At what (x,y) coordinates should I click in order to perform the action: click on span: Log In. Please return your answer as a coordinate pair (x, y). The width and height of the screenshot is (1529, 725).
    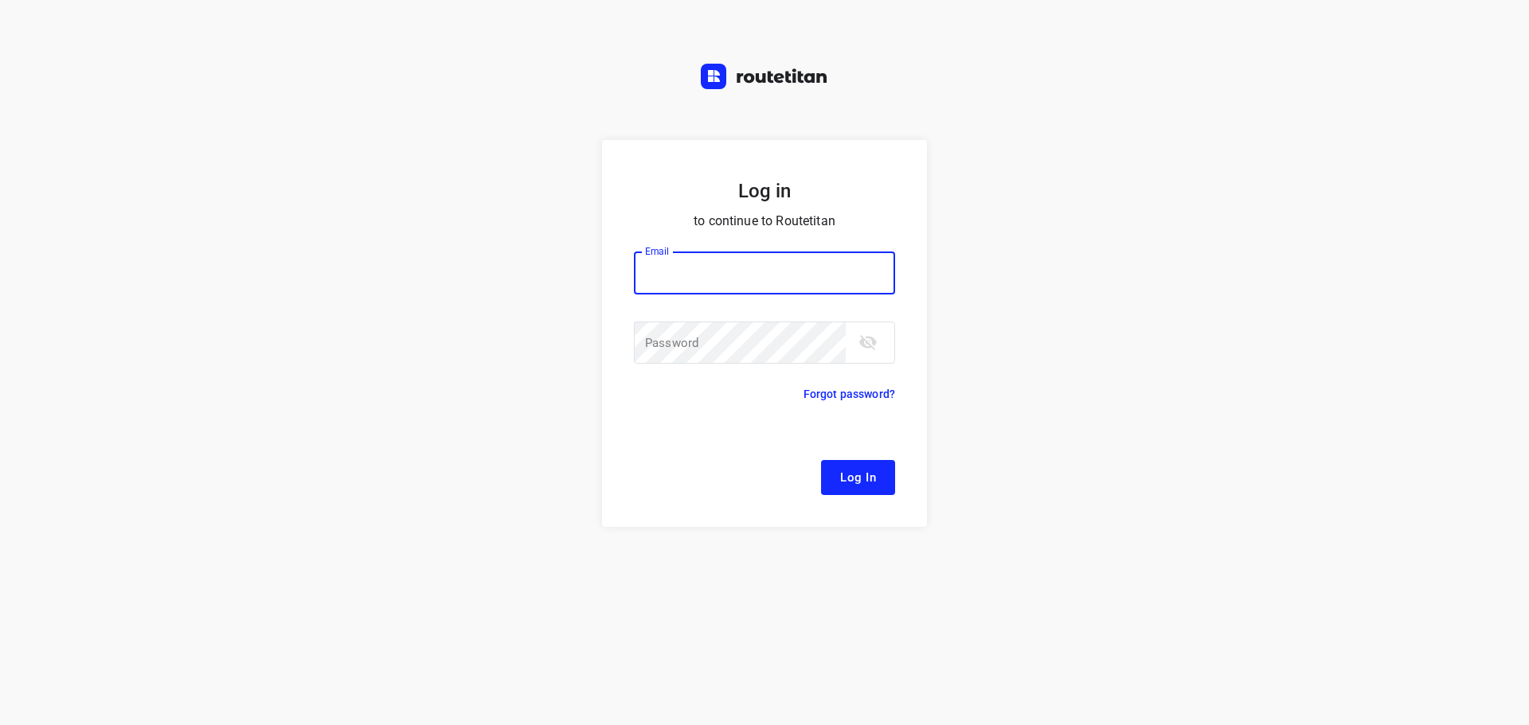
    Looking at the image, I should click on (858, 478).